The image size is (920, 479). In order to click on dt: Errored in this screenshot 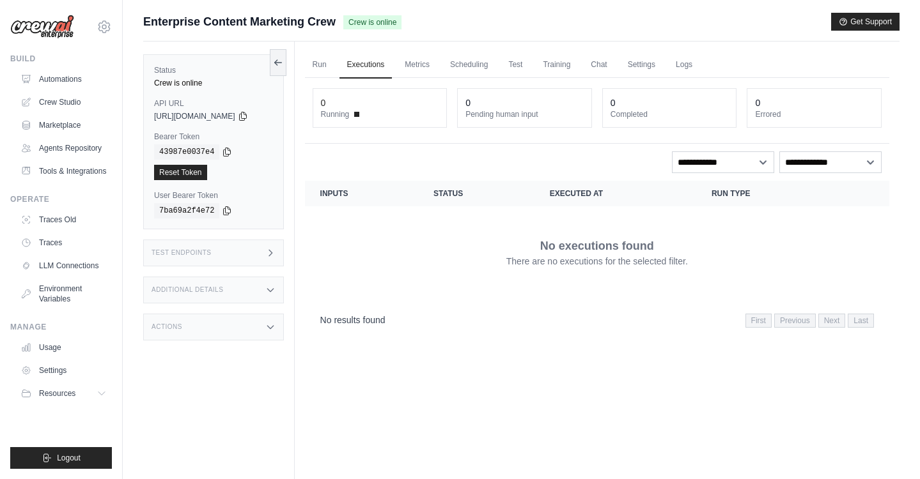, I will do `click(814, 114)`.